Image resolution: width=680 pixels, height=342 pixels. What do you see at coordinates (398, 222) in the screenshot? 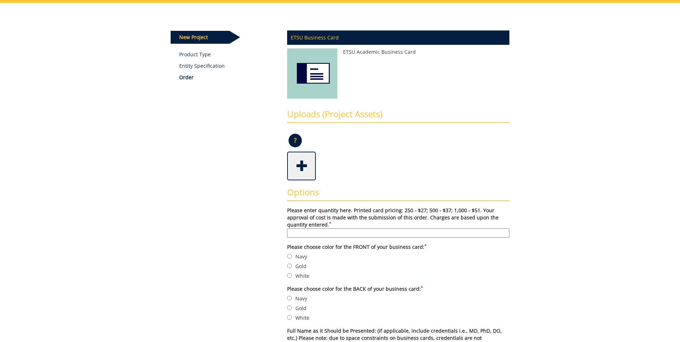
I see `label: Please enter quantity here. Printed card pricing: 250 - $27; 500 - $37; 1,000 - $51. Your approva...` at bounding box center [398, 222].